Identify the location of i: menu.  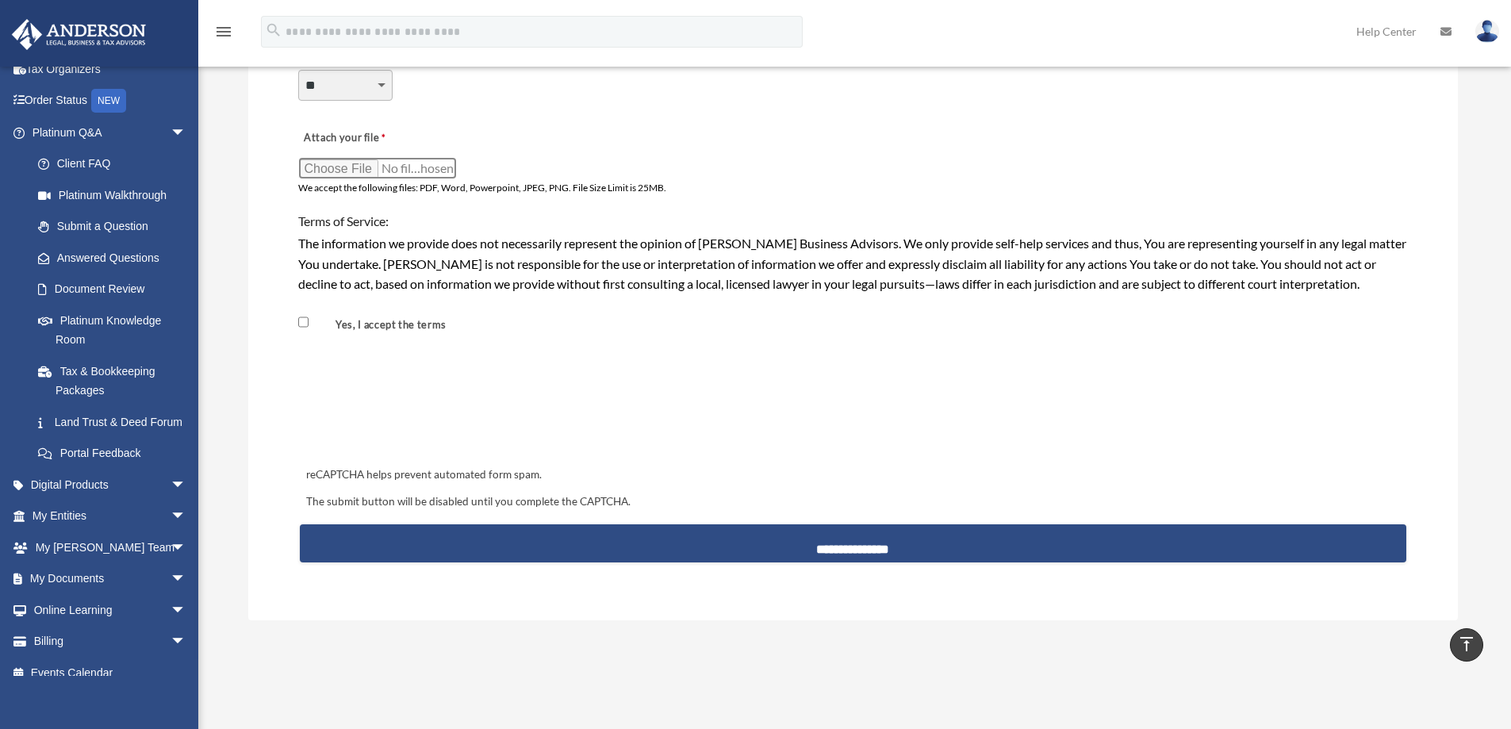
(224, 32).